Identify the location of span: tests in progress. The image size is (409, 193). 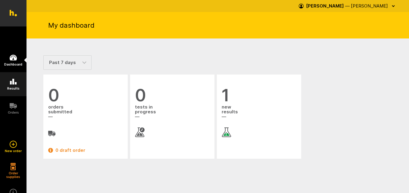
(172, 112).